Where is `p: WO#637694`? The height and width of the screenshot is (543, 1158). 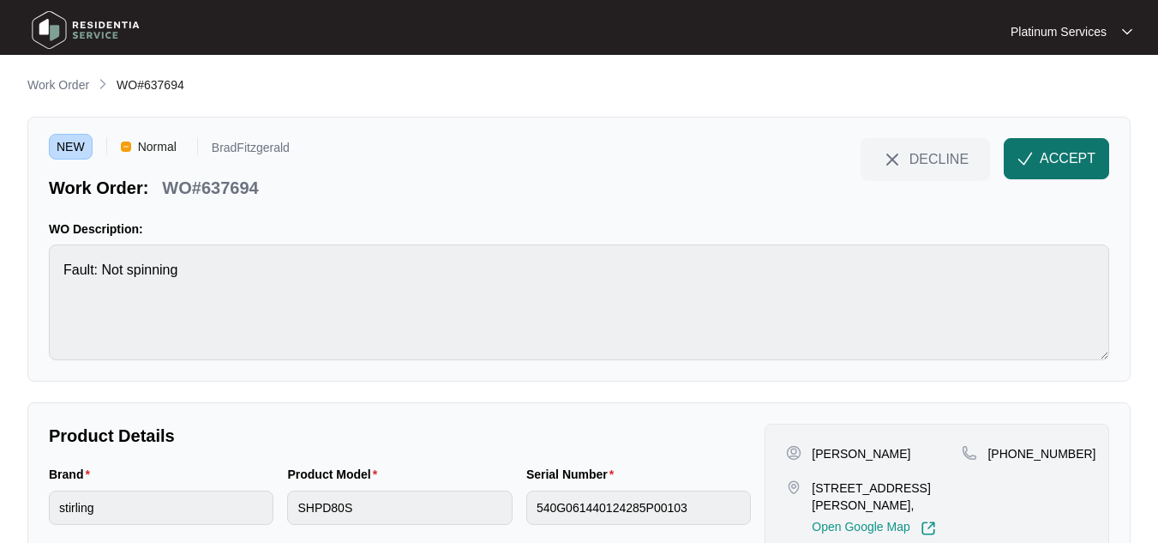 p: WO#637694 is located at coordinates (210, 188).